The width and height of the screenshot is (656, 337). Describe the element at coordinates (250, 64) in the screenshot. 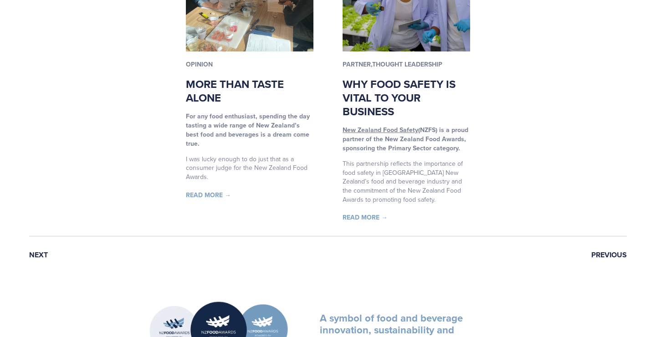

I see `p: Opinion` at that location.